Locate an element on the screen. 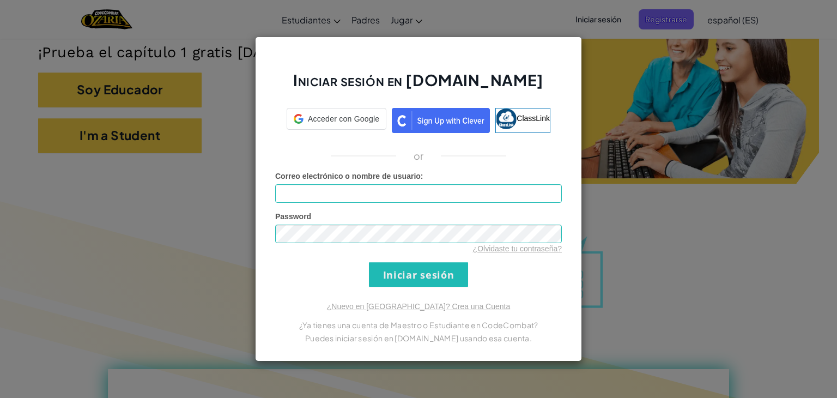  img: classlink-logo-small.png is located at coordinates (506, 119).